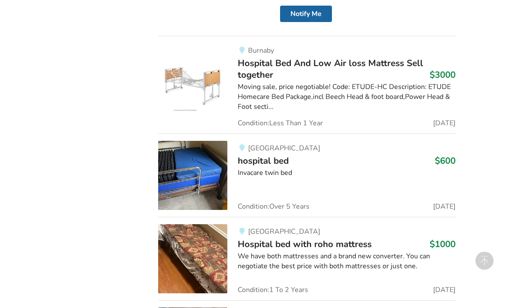 This screenshot has height=308, width=510. What do you see at coordinates (306, 14) in the screenshot?
I see `button: Notify Me` at bounding box center [306, 14].